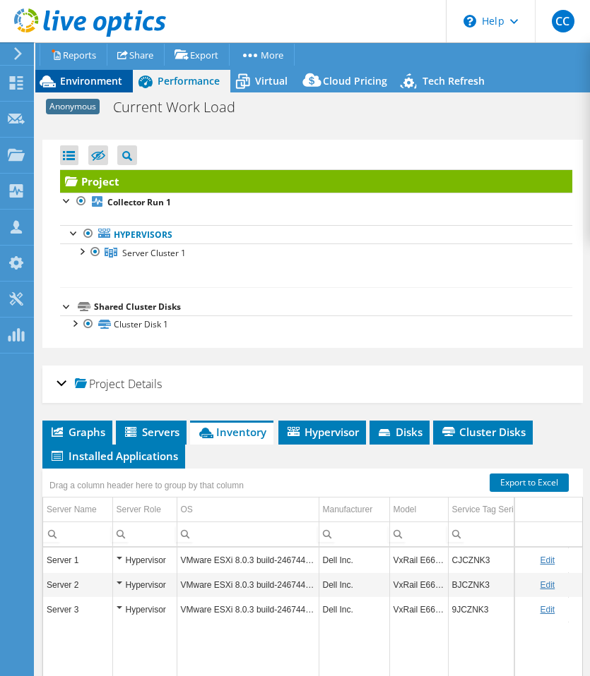  Describe the element at coordinates (78, 609) in the screenshot. I see `td: Column Server Name, Value Server 3` at that location.